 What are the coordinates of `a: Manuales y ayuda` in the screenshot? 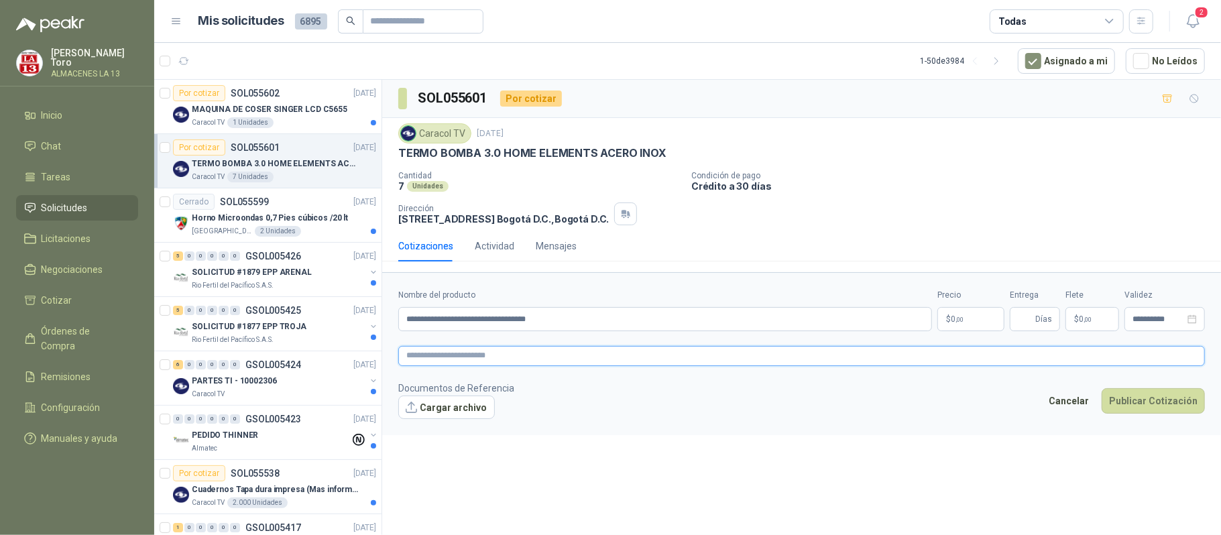 It's located at (77, 438).